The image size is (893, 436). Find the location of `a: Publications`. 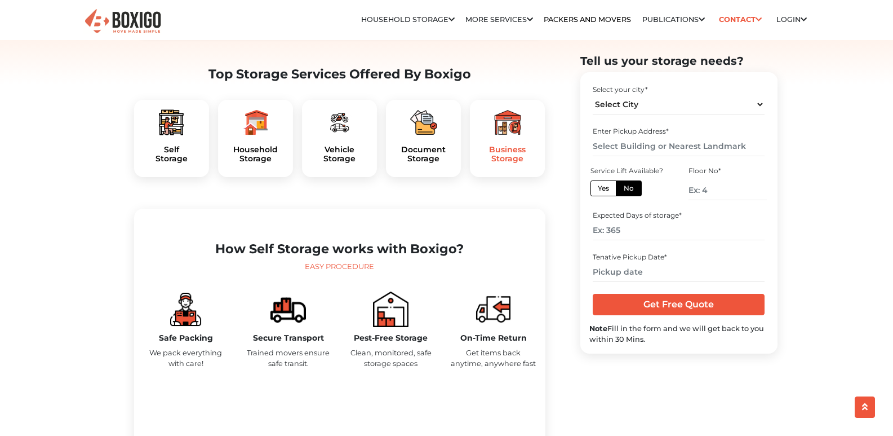

a: Publications is located at coordinates (673, 19).